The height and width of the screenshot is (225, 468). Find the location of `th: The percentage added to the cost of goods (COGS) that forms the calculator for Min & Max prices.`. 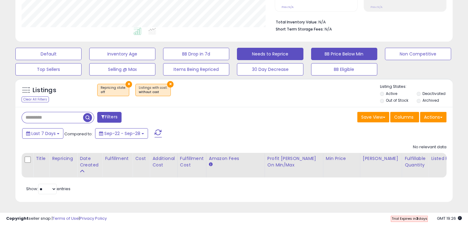

th: The percentage added to the cost of goods (COGS) that forms the calculator for Min & Max prices. is located at coordinates (294, 165).